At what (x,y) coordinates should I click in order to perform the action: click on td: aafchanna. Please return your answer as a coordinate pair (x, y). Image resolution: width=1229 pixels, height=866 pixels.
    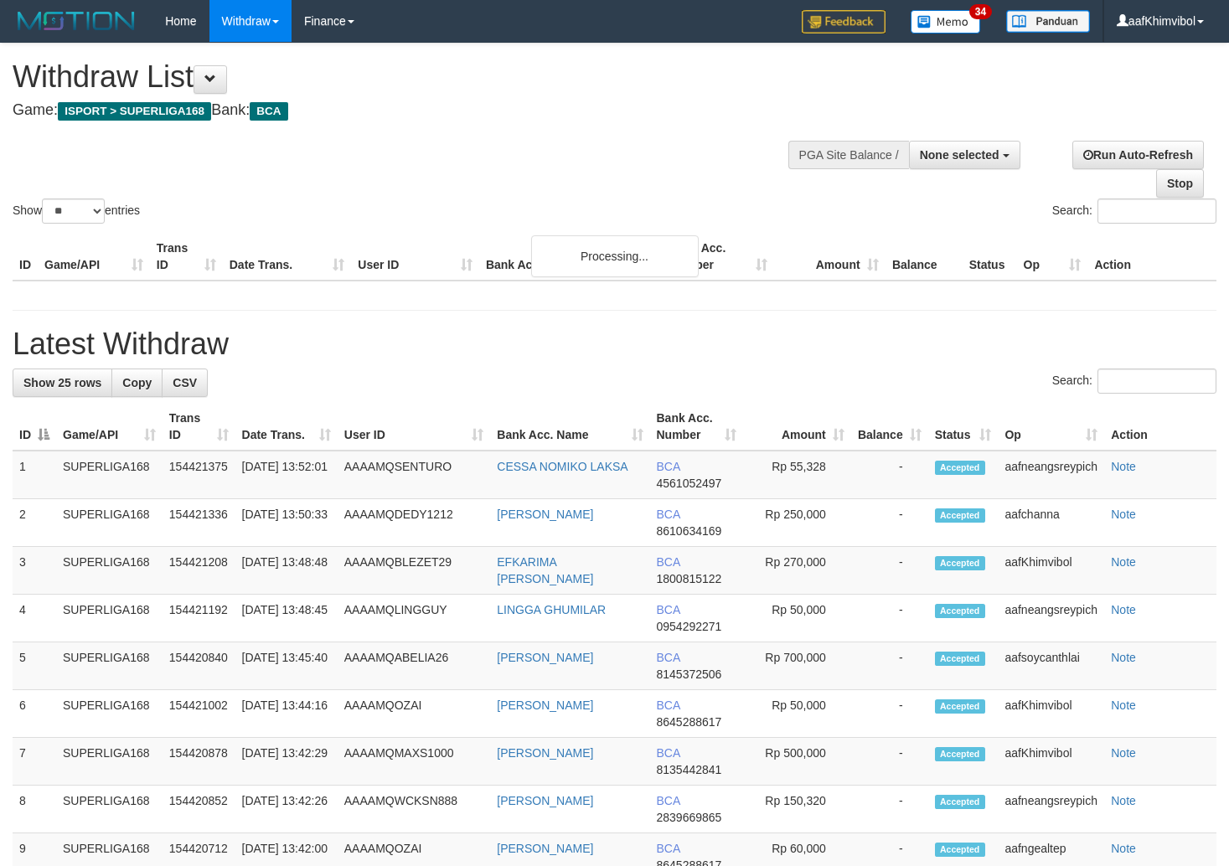
    Looking at the image, I should click on (1050, 523).